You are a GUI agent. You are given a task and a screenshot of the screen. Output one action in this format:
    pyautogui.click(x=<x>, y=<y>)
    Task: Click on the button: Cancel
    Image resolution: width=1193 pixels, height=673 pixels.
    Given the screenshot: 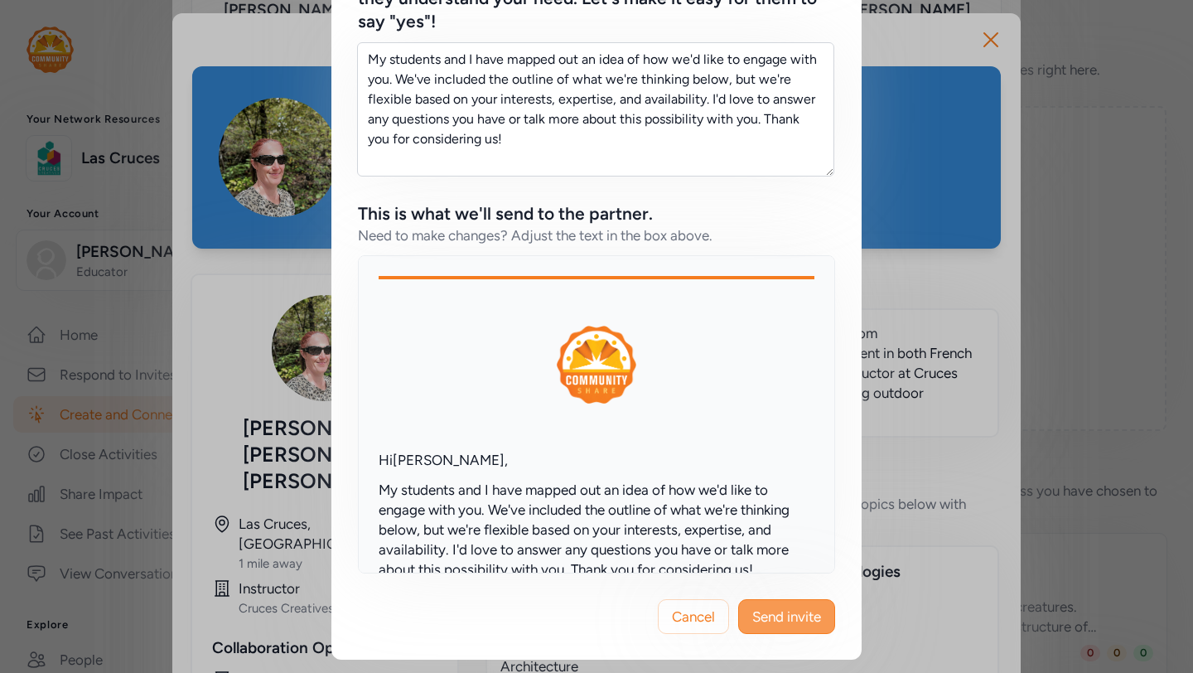 What is the action you would take?
    pyautogui.click(x=694, y=617)
    